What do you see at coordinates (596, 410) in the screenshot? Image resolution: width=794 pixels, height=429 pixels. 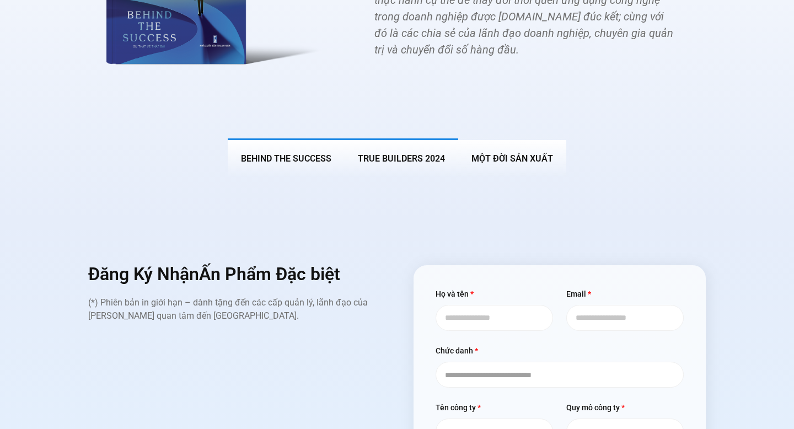 I see `label: Quy mô công ty` at bounding box center [596, 410].